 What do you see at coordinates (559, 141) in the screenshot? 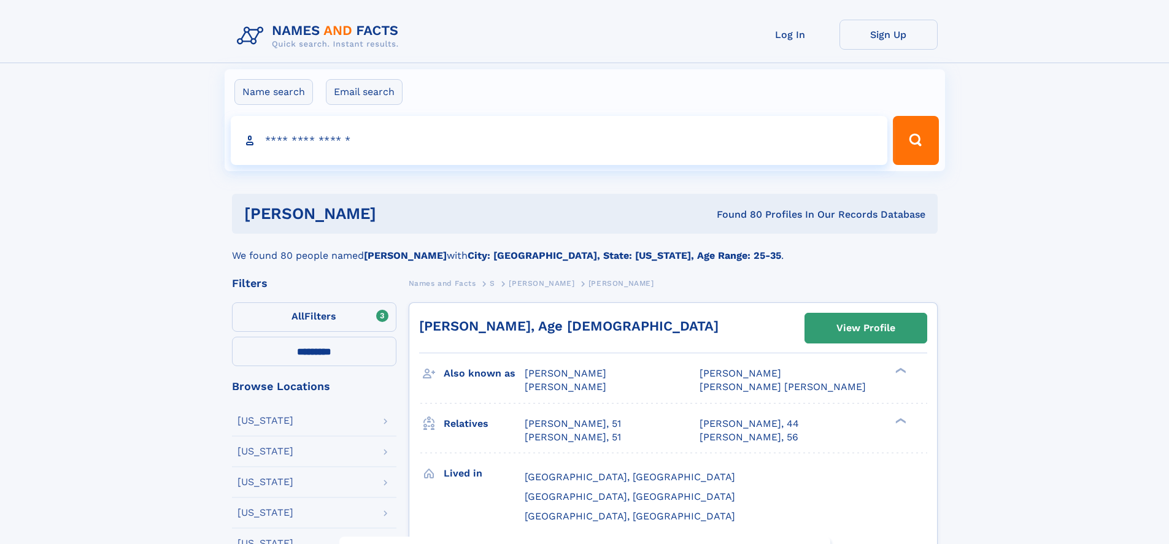
I see `input: search input` at bounding box center [559, 141].